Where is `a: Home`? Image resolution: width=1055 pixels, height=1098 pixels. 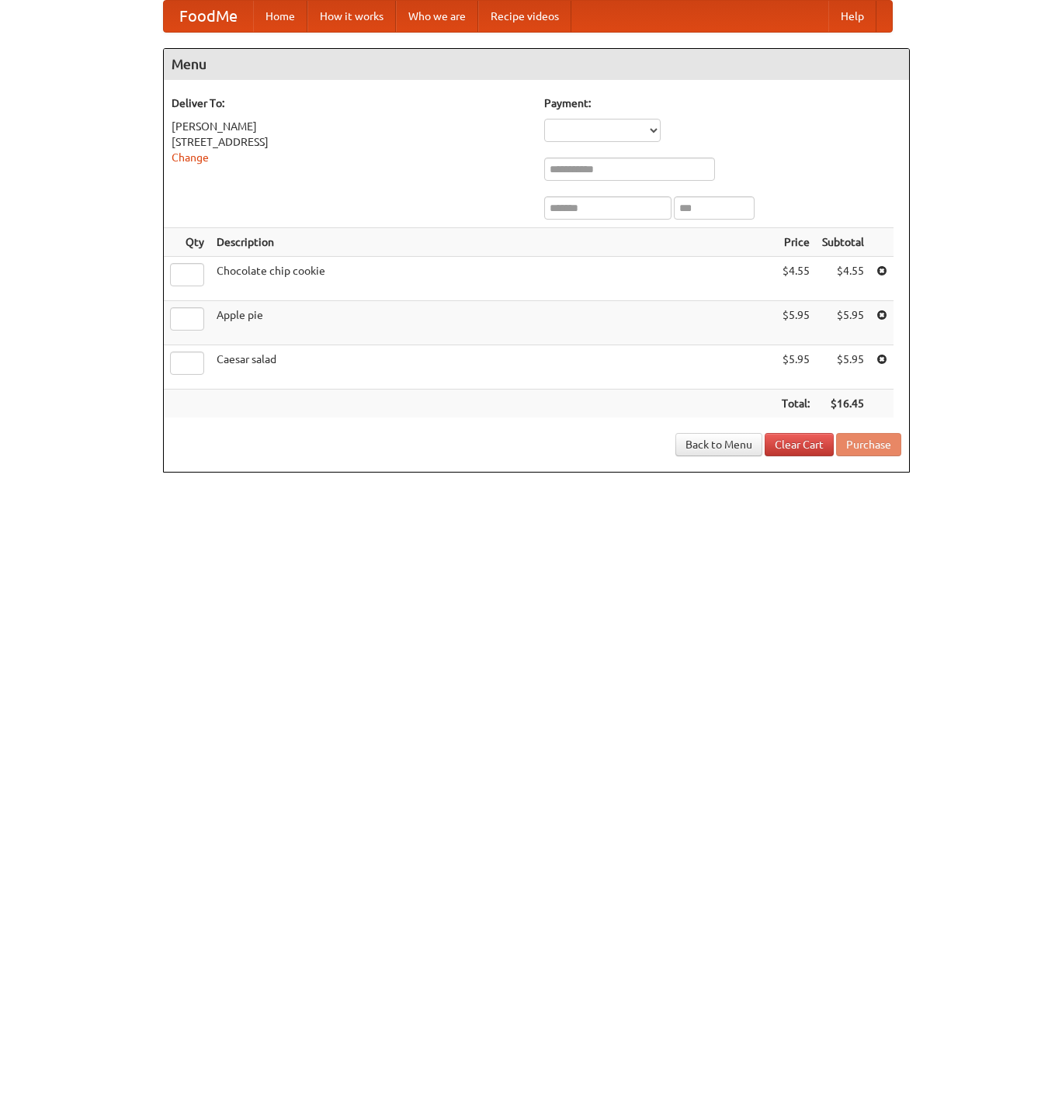
a: Home is located at coordinates (280, 16).